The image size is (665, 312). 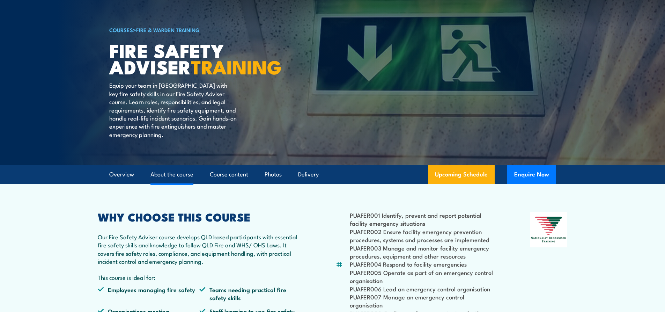 What do you see at coordinates (531, 174) in the screenshot?
I see `button: Enquire Now` at bounding box center [531, 174].